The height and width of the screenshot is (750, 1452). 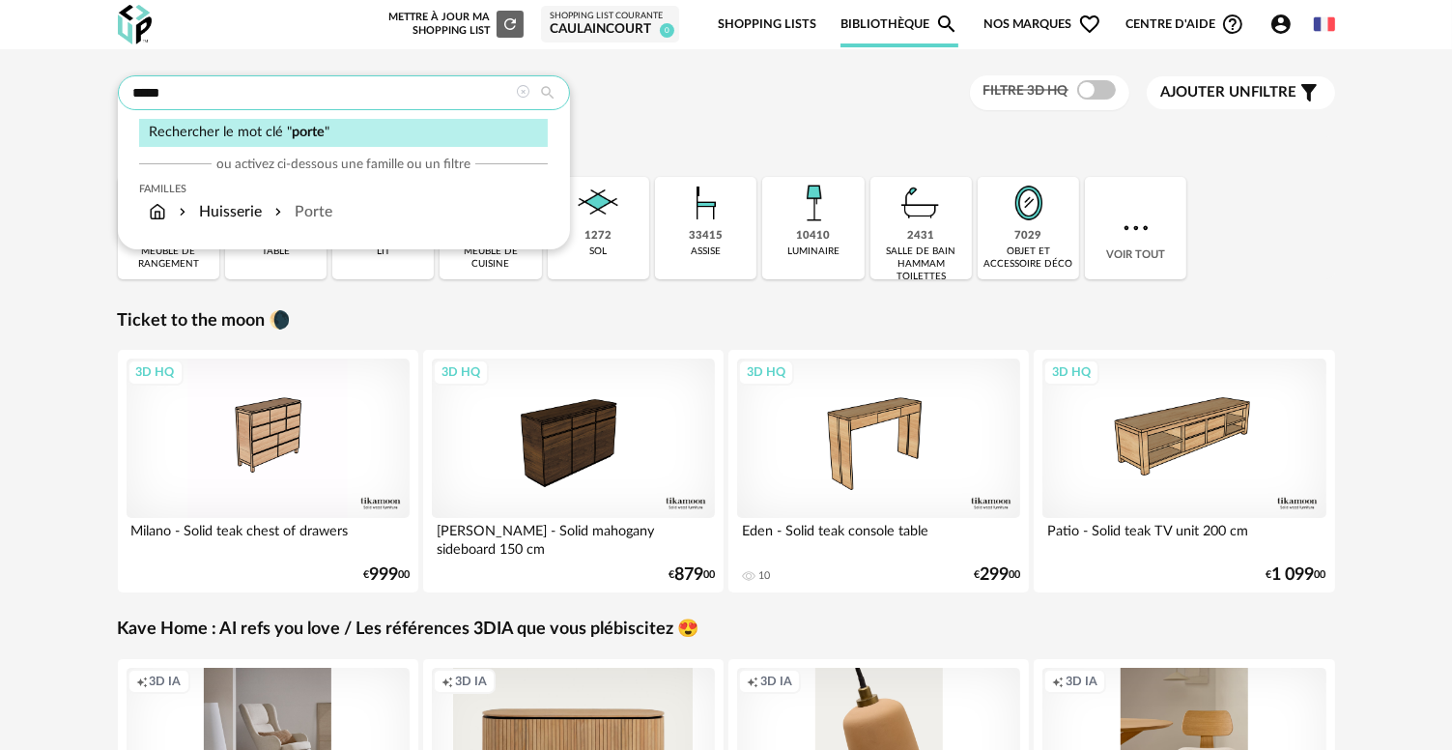 I want to click on img: Luminaire.png, so click(x=813, y=203).